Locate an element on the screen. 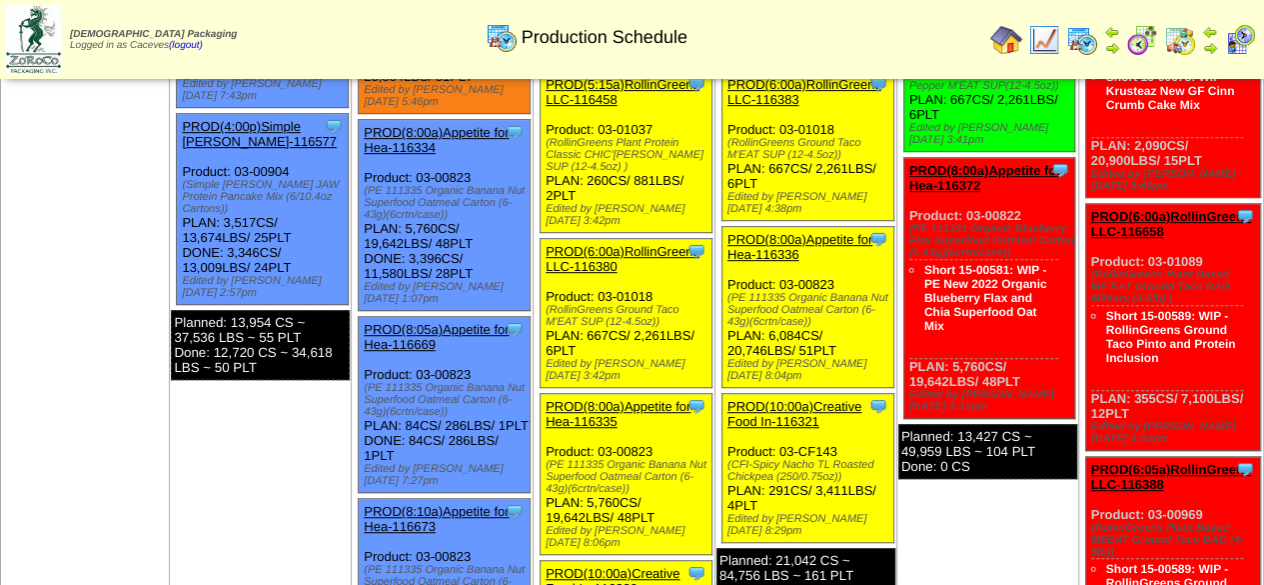 The height and width of the screenshot is (585, 1264). span: Logged in as Caceves is located at coordinates (153, 40).